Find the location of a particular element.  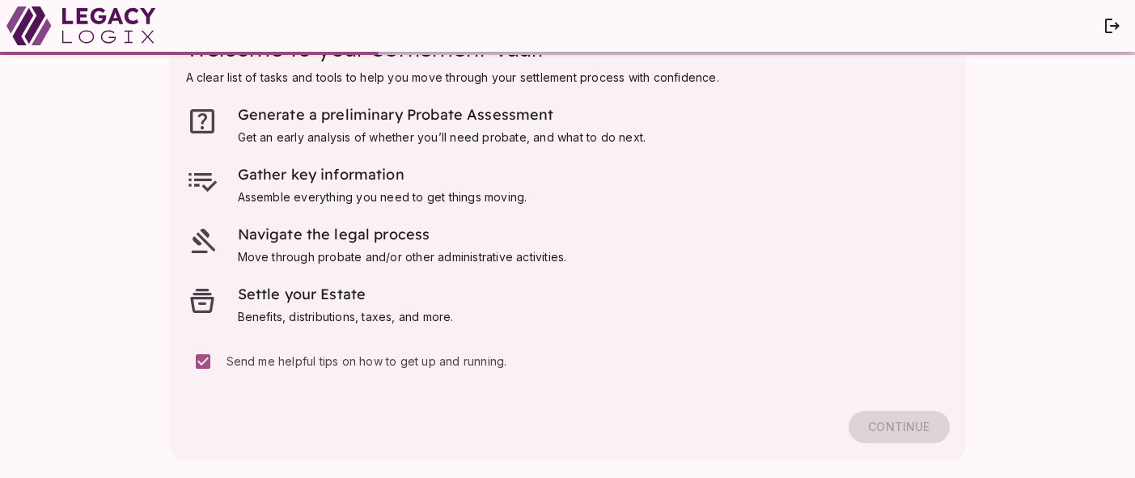

span: Send me helpful tips on how to get up and running. is located at coordinates (366, 361).